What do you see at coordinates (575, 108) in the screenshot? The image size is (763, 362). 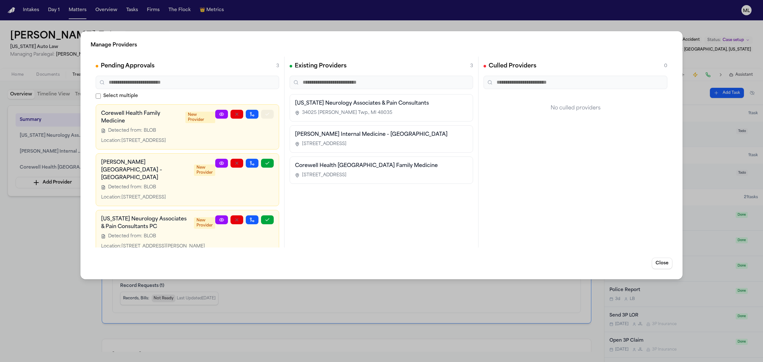 I see `div: No culled providers` at bounding box center [575, 108].